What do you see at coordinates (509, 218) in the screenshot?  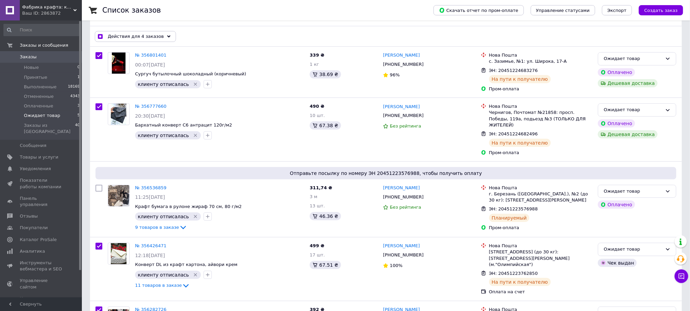 I see `div: Планируемый` at bounding box center [509, 218].